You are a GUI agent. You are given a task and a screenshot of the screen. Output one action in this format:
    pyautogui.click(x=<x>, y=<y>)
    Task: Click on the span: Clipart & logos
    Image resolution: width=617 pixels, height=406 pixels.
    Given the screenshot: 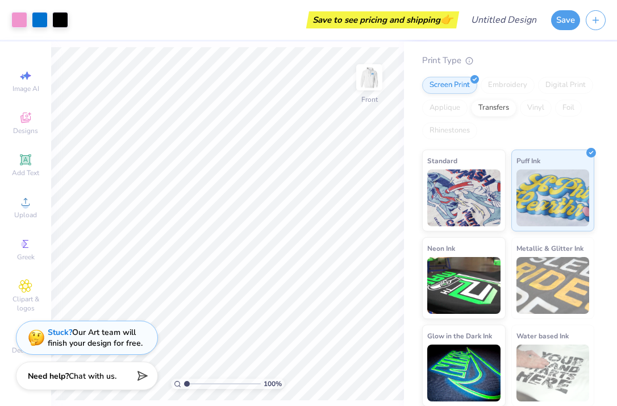 What is the action you would take?
    pyautogui.click(x=26, y=303)
    